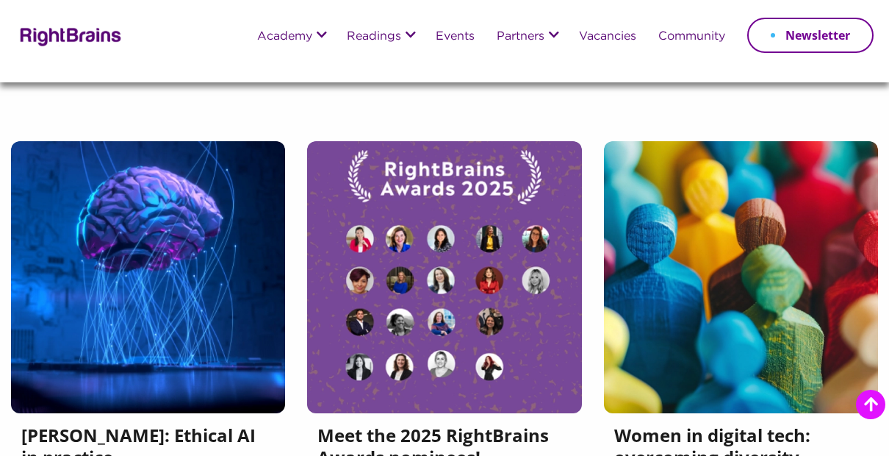 The width and height of the screenshot is (889, 456). What do you see at coordinates (284, 37) in the screenshot?
I see `a: Academy` at bounding box center [284, 37].